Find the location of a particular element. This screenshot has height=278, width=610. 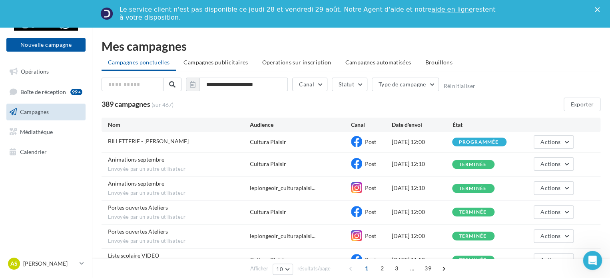

div: Fermer is located at coordinates (599, 10).